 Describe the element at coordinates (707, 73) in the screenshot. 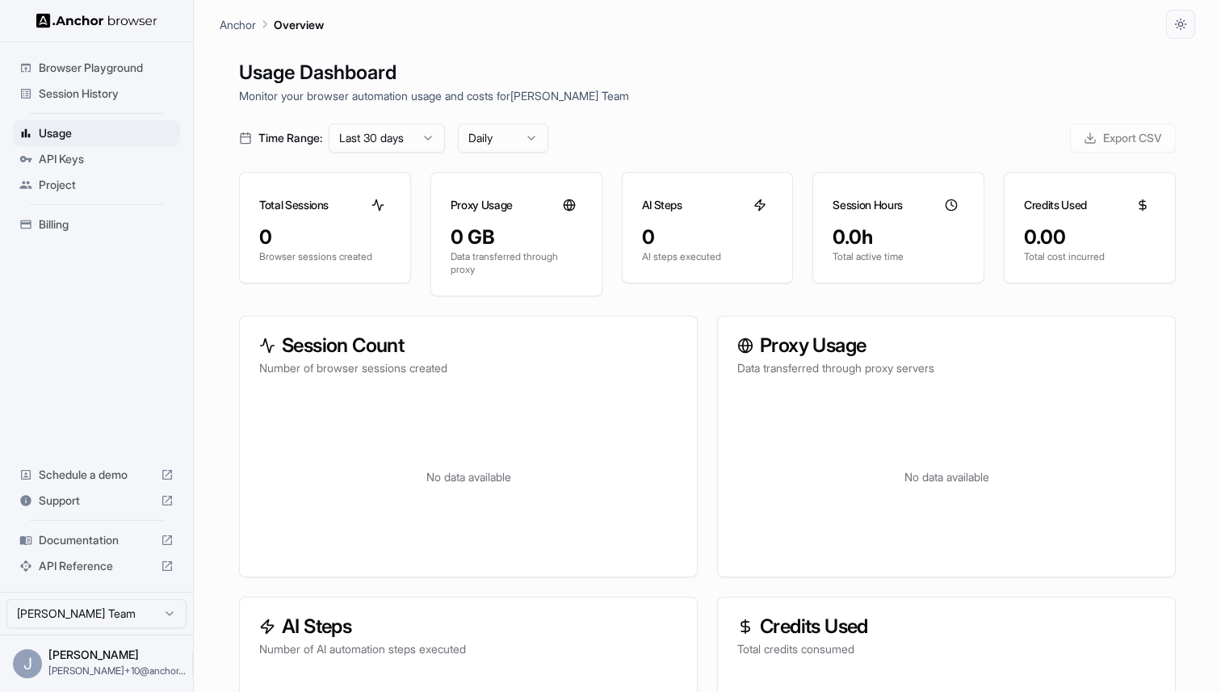

I see `h1: Usage Dashboard` at that location.